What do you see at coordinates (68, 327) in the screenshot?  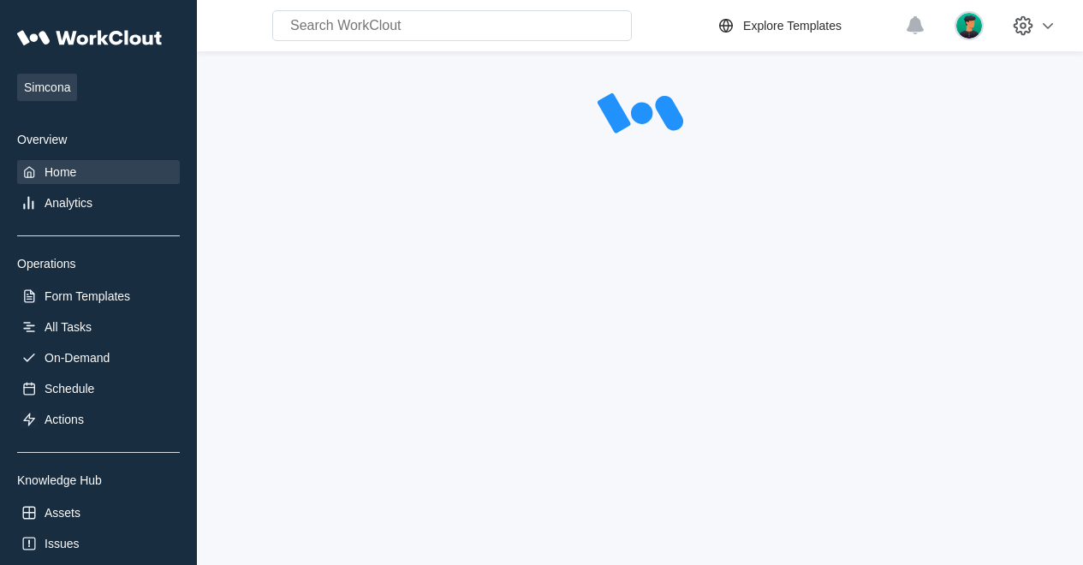 I see `div: All Tasks` at bounding box center [68, 327].